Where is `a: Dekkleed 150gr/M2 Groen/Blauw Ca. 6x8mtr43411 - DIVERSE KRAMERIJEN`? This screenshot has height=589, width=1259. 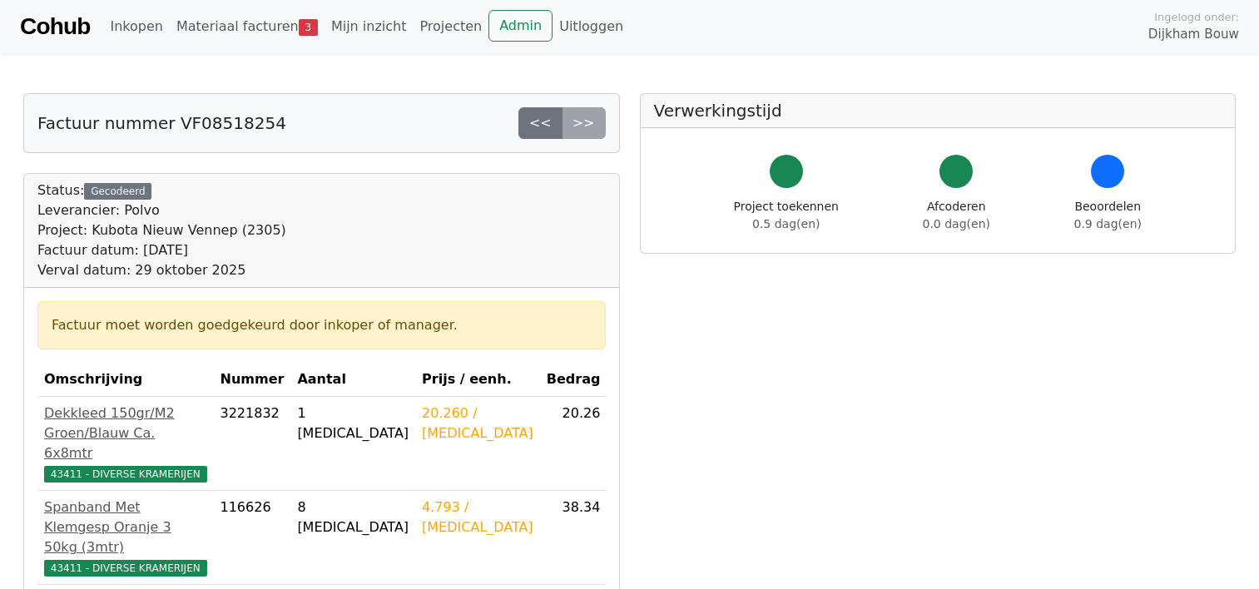
a: Dekkleed 150gr/M2 Groen/Blauw Ca. 6x8mtr43411 - DIVERSE KRAMERIJEN is located at coordinates (126, 444).